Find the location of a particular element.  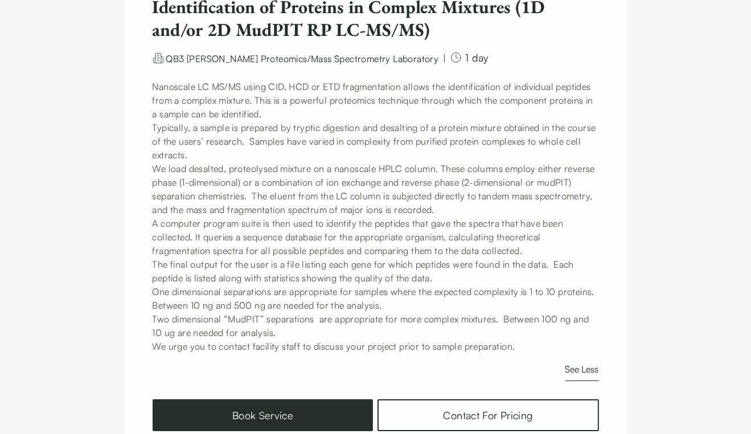

button: See Less is located at coordinates (582, 371).